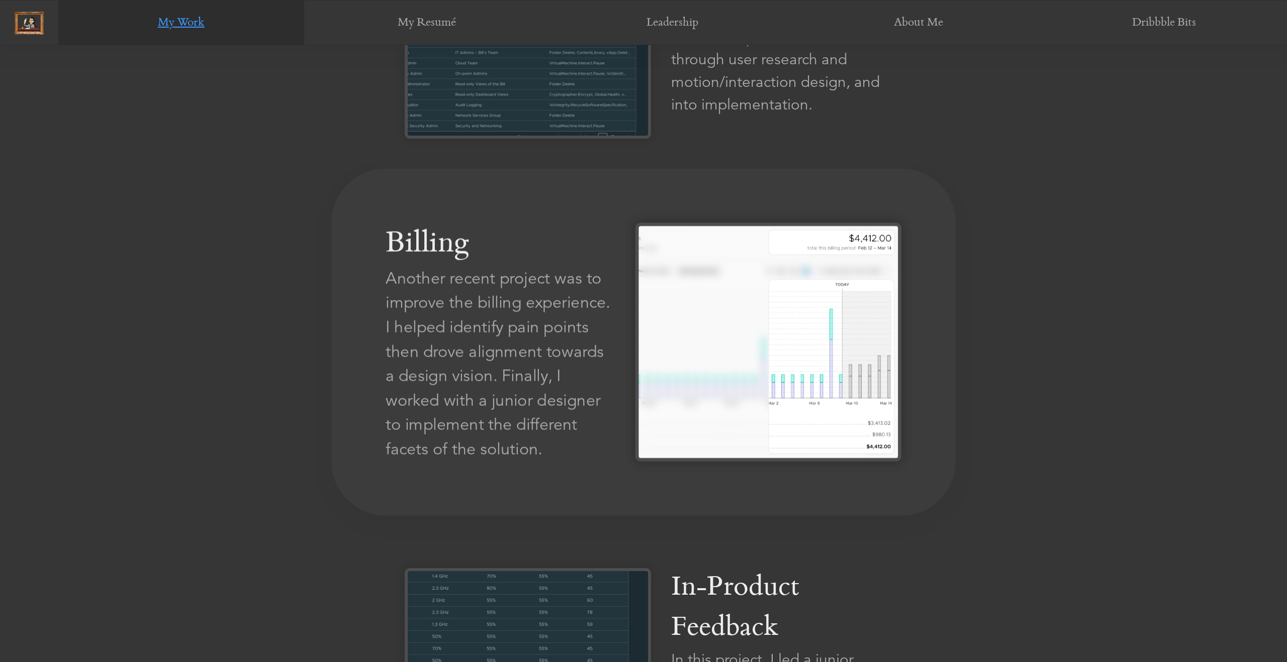  I want to click on a: Billing Billing Billing Another recent project was to improve the billing experience. I helped id..., so click(643, 342).